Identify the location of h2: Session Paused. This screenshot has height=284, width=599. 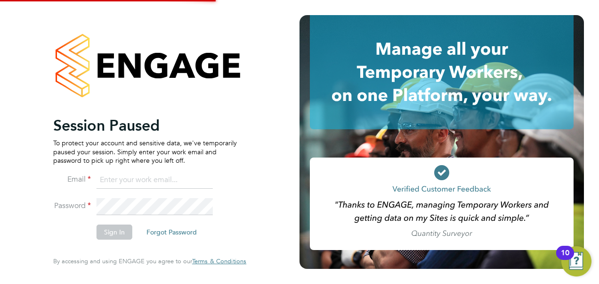
(145, 125).